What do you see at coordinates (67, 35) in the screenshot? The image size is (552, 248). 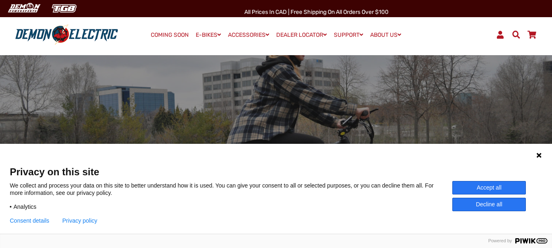 I see `img: Demon Electric logo` at bounding box center [67, 35].